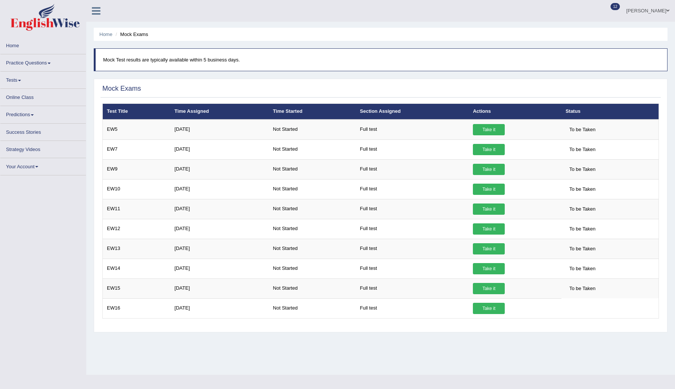 This screenshot has height=389, width=675. What do you see at coordinates (43, 113) in the screenshot?
I see `a: Predictions` at bounding box center [43, 113].